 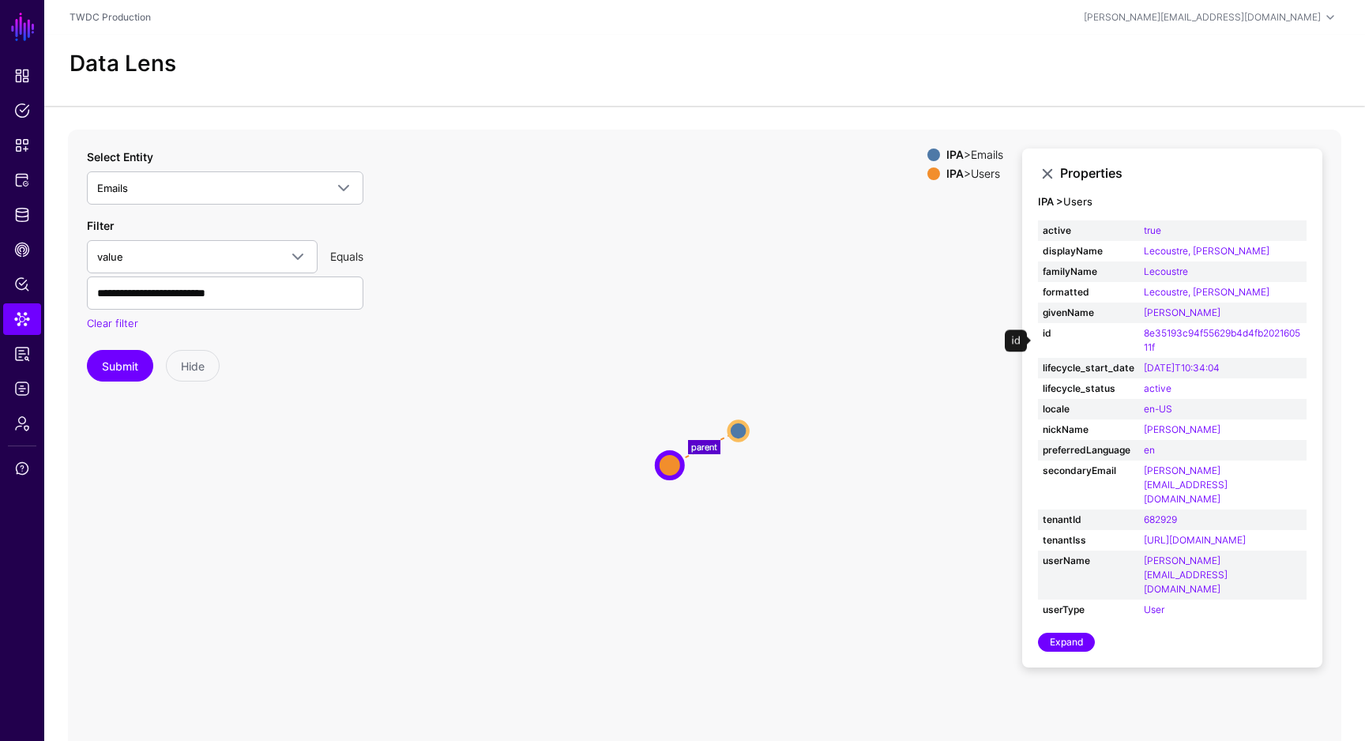 I want to click on strong: tenantId, so click(x=1089, y=520).